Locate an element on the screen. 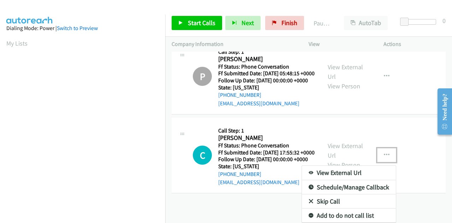 The height and width of the screenshot is (223, 452). a: Switch to Preview is located at coordinates (77, 28).